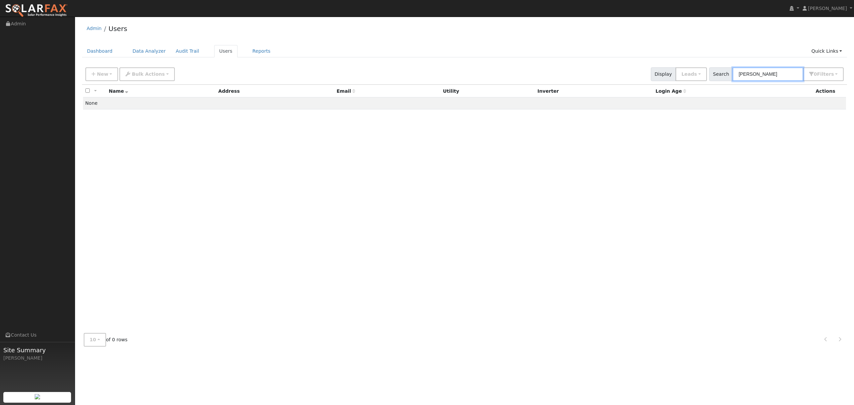 This screenshot has height=405, width=854. Describe the element at coordinates (93, 340) in the screenshot. I see `span: 10` at that location.